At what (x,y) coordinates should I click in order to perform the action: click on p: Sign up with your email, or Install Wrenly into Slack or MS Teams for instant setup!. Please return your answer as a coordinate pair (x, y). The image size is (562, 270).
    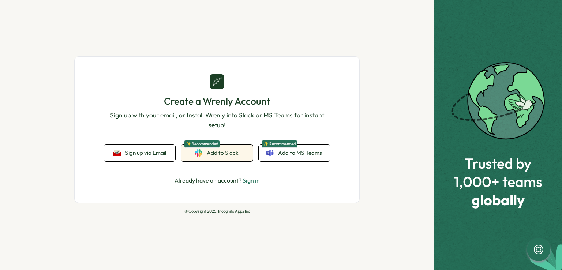
    Looking at the image, I should click on (217, 120).